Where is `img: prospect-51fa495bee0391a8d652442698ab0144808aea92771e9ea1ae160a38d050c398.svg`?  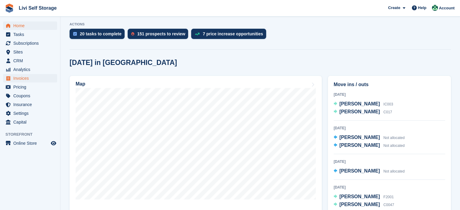 img: prospect-51fa495bee0391a8d652442698ab0144808aea92771e9ea1ae160a38d050c398.svg is located at coordinates (133, 34).